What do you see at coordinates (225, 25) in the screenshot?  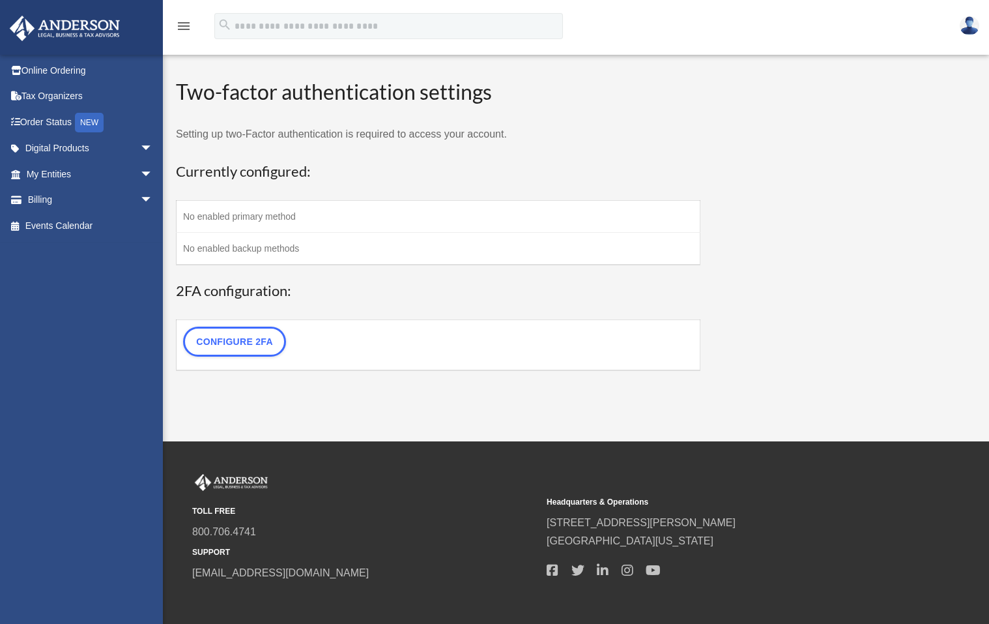 I see `i: search` at bounding box center [225, 25].